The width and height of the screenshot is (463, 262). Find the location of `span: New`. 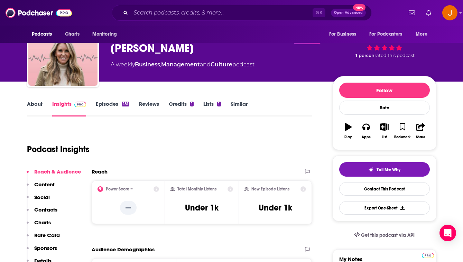

span: New is located at coordinates (359, 7).